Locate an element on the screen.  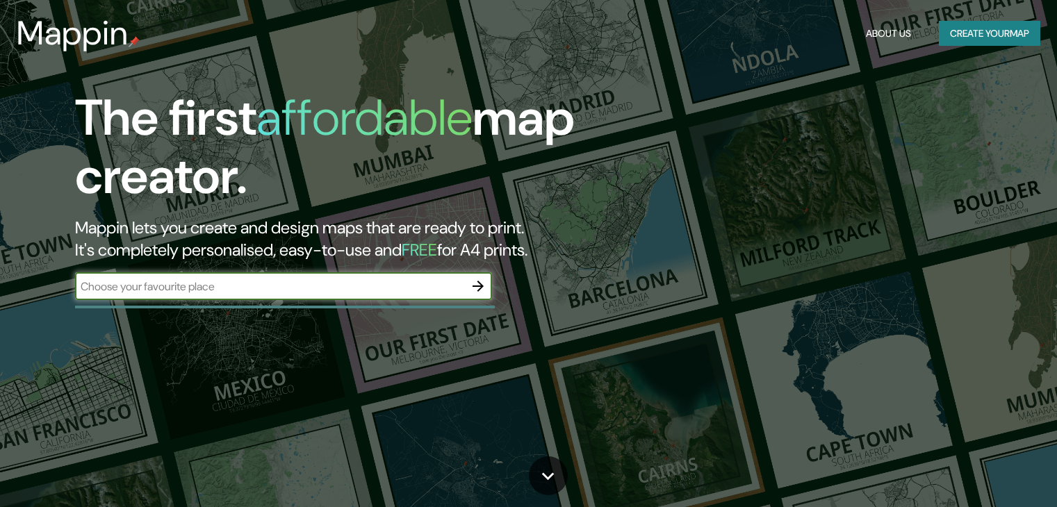
h1: affordable is located at coordinates (364, 117).